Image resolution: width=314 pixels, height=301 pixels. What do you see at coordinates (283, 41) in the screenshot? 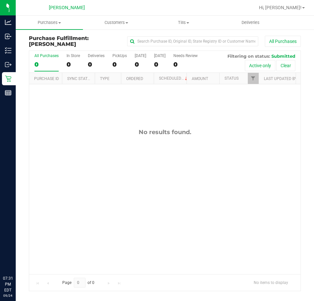
I see `button: All Purchases` at bounding box center [283, 41].